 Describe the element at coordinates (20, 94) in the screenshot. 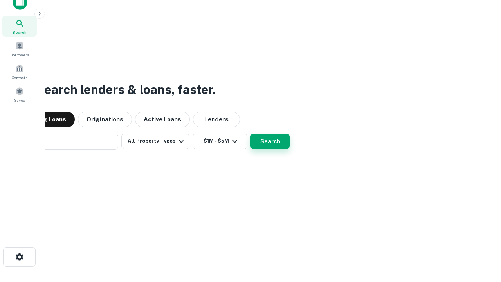

I see `div: Saved` at that location.